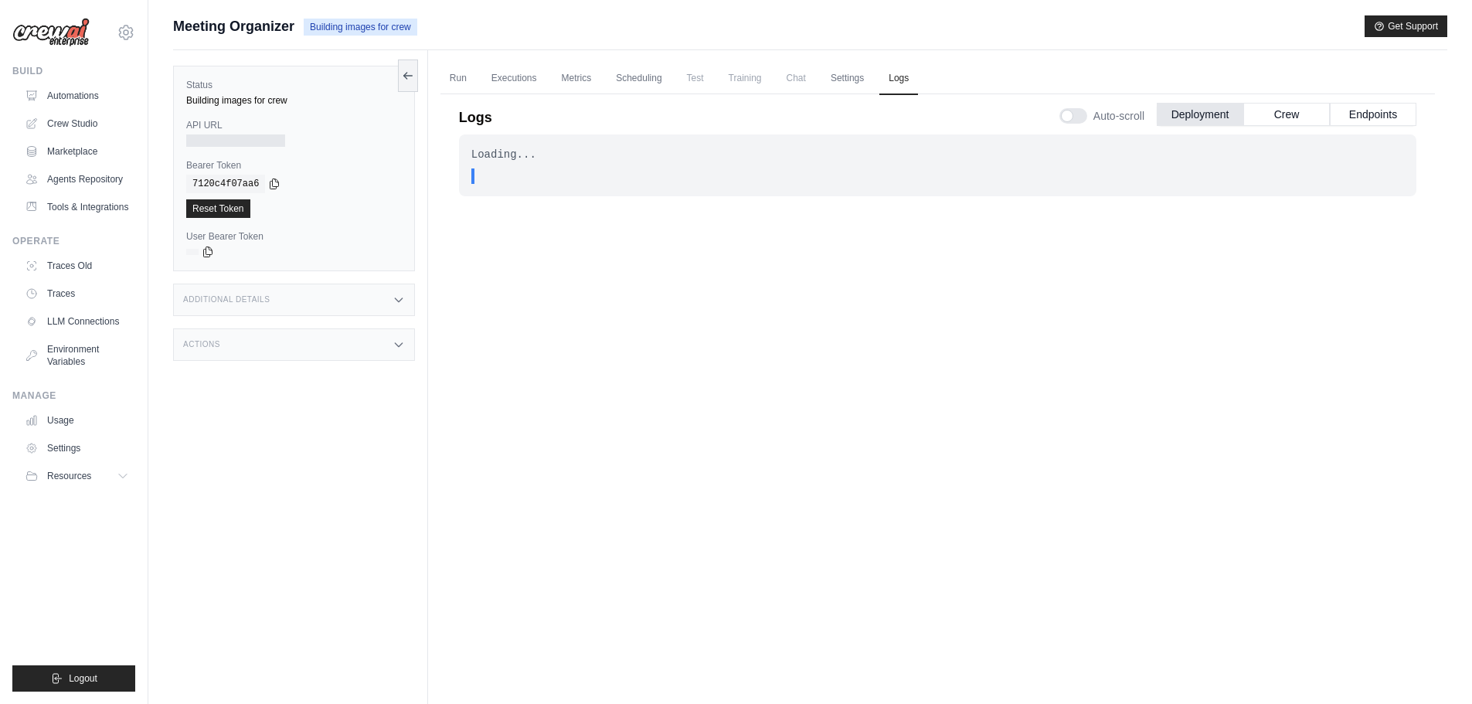 The height and width of the screenshot is (704, 1472). I want to click on label: User Bearer Token, so click(294, 236).